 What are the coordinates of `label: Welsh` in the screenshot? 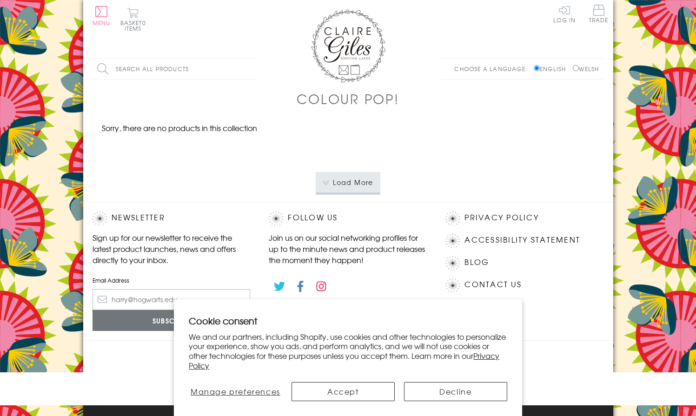 It's located at (586, 69).